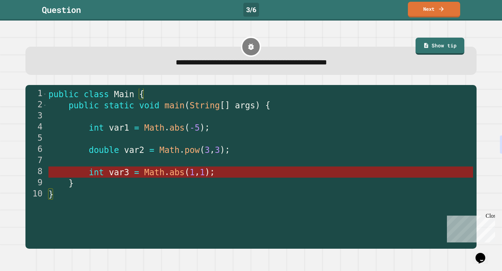 This screenshot has width=502, height=271. I want to click on div: 9, so click(36, 183).